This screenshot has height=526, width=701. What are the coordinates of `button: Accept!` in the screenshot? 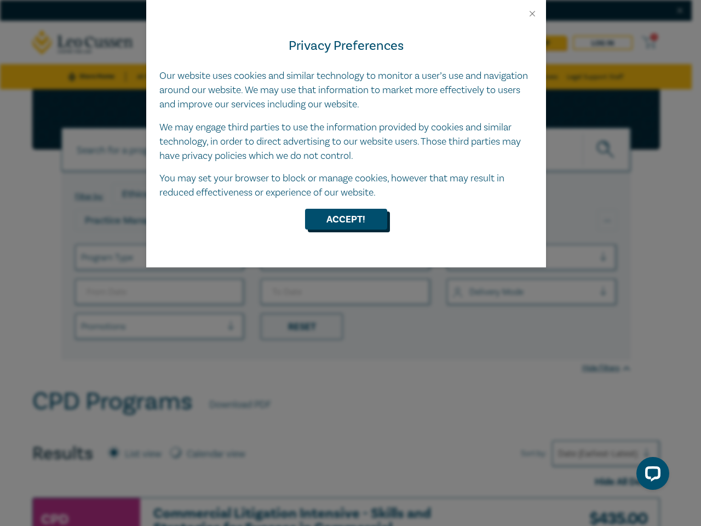 It's located at (346, 219).